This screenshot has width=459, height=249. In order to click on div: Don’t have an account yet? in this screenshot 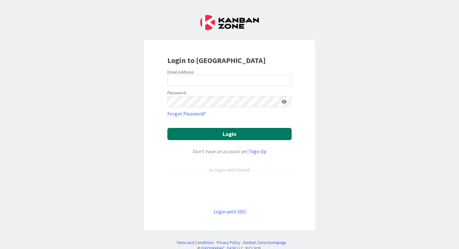, I will do `click(230, 152)`.